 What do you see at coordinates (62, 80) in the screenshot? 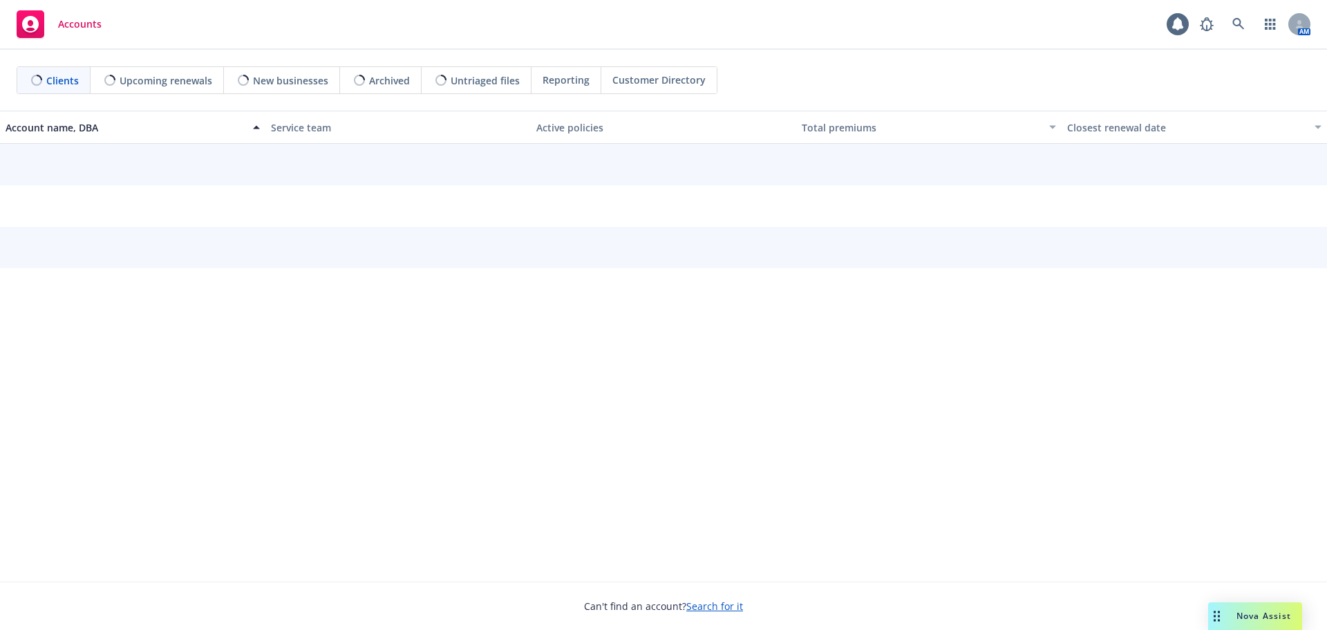
I see `span: Clients` at bounding box center [62, 80].